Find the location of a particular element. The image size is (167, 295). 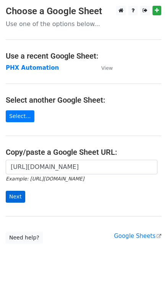

h4: Use a recent Google Sheet: is located at coordinates (84, 56).